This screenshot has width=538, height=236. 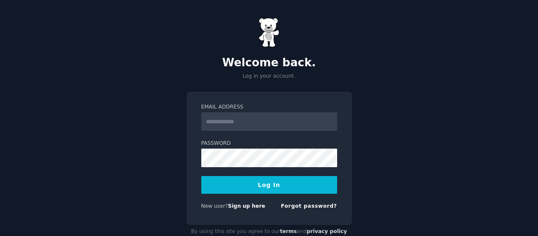 I want to click on span: New user?, so click(x=215, y=206).